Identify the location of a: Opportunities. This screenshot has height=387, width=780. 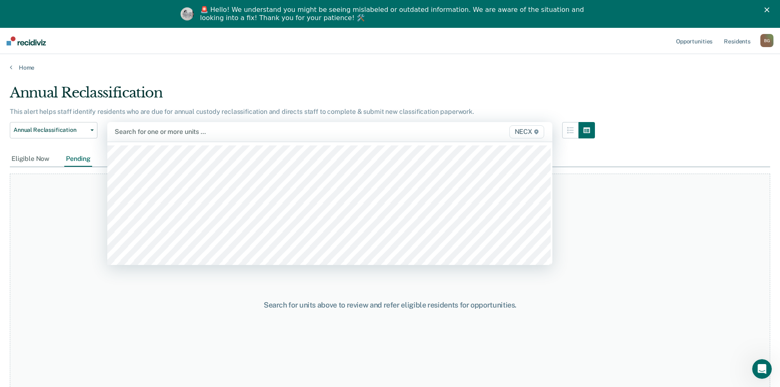
(694, 41).